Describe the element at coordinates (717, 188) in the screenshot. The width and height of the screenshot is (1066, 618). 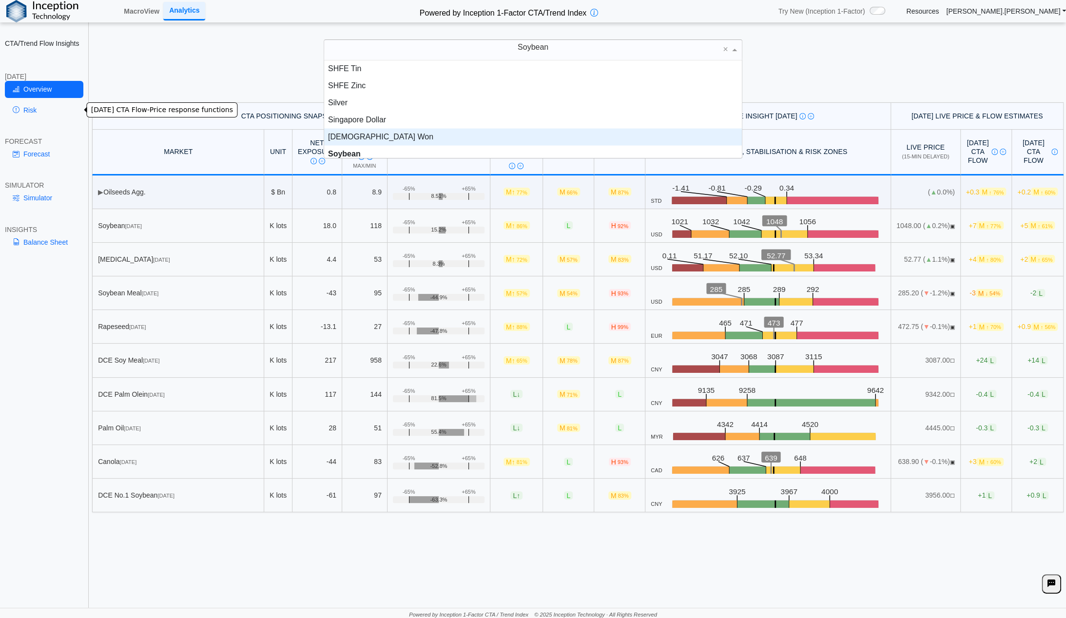
I see `text: -0.81` at that location.